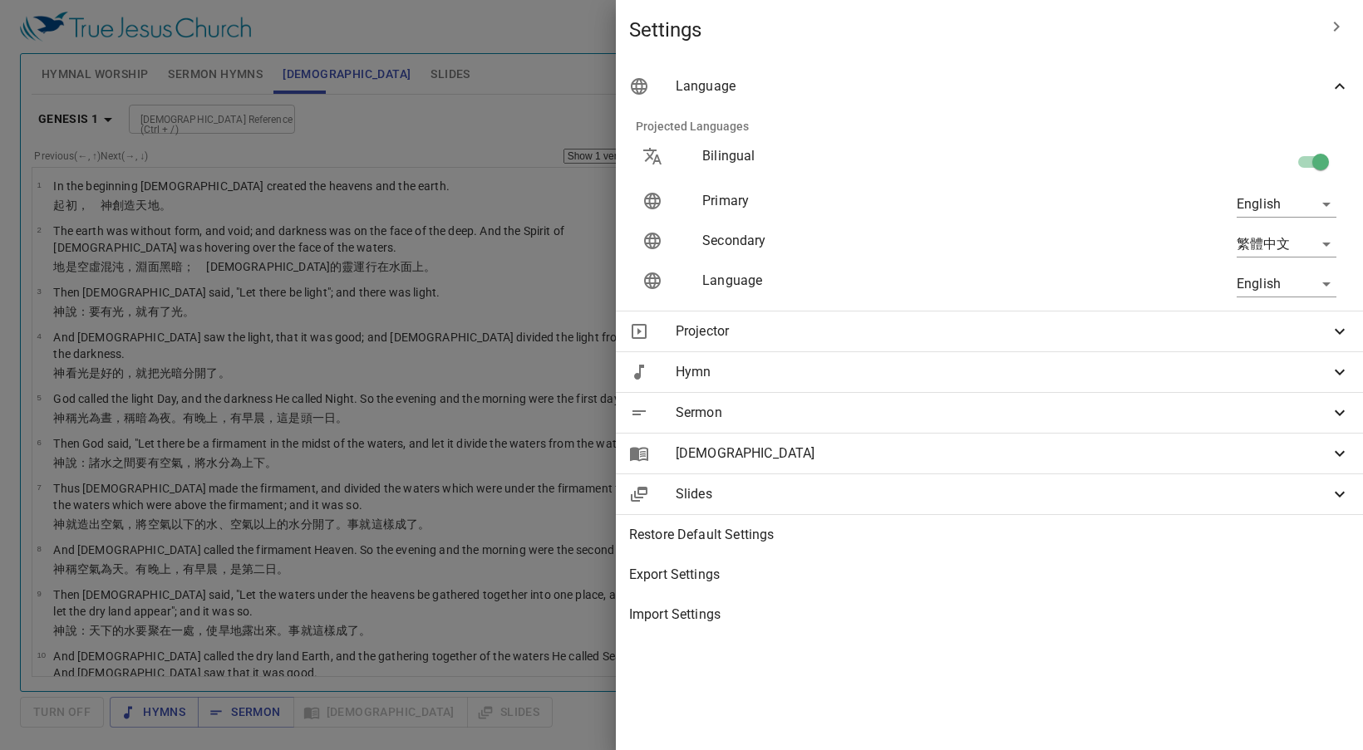 The height and width of the screenshot is (750, 1363). Describe the element at coordinates (989, 535) in the screenshot. I see `span: Restore Default Settings` at that location.